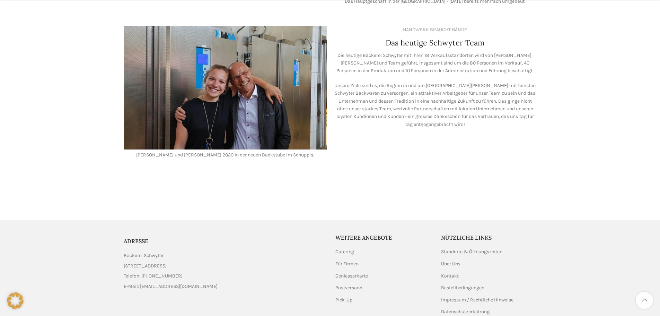 This screenshot has width=660, height=316. I want to click on a: Kontakt, so click(450, 276).